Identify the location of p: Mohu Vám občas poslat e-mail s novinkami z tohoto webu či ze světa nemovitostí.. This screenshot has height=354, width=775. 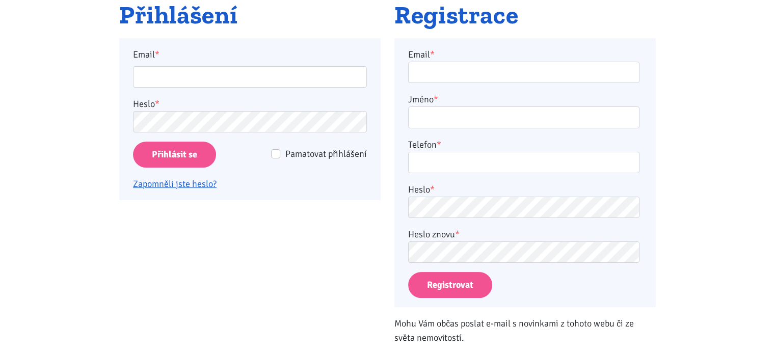
(525, 331).